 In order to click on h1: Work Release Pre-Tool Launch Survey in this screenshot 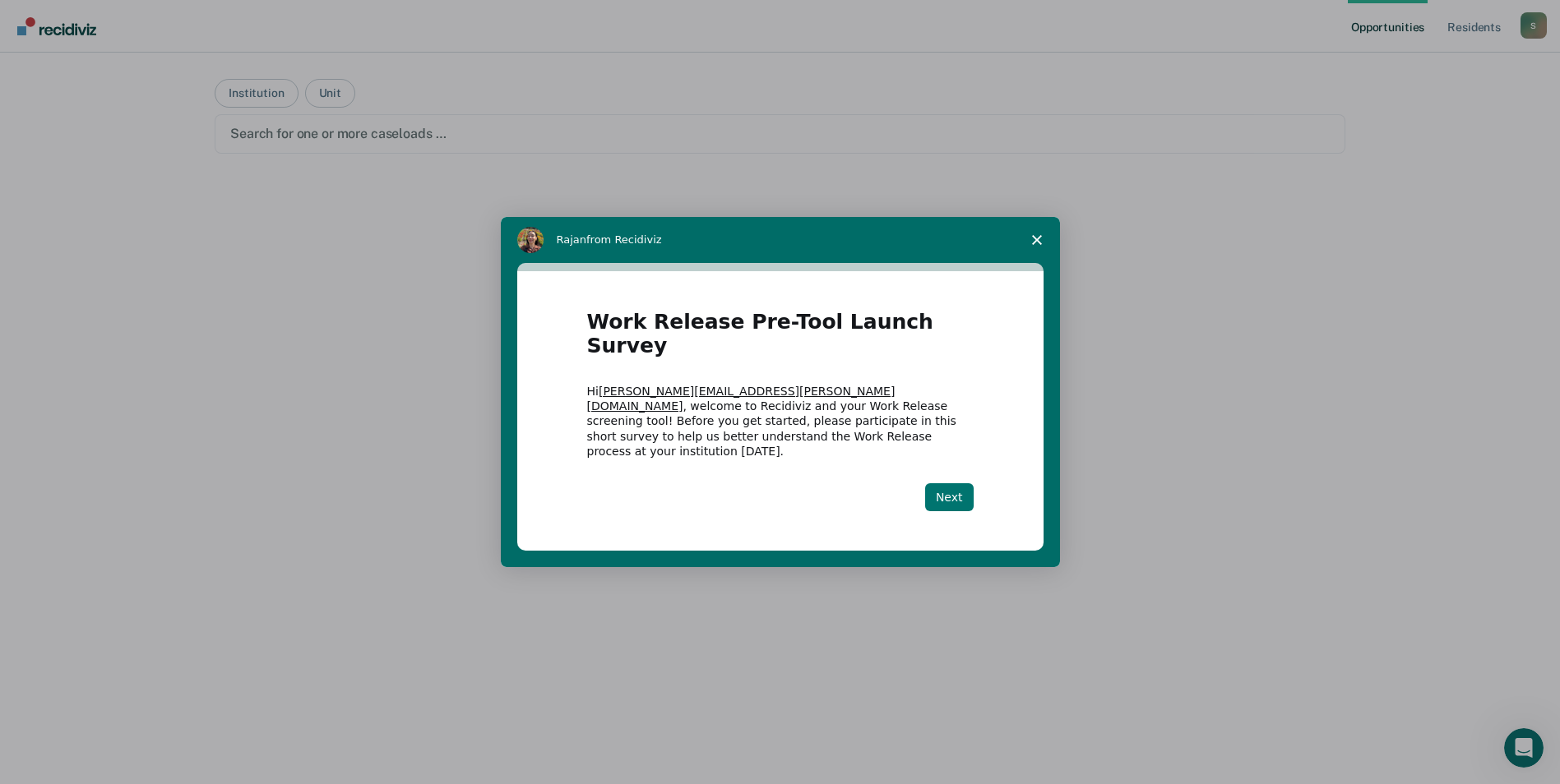, I will do `click(780, 338)`.